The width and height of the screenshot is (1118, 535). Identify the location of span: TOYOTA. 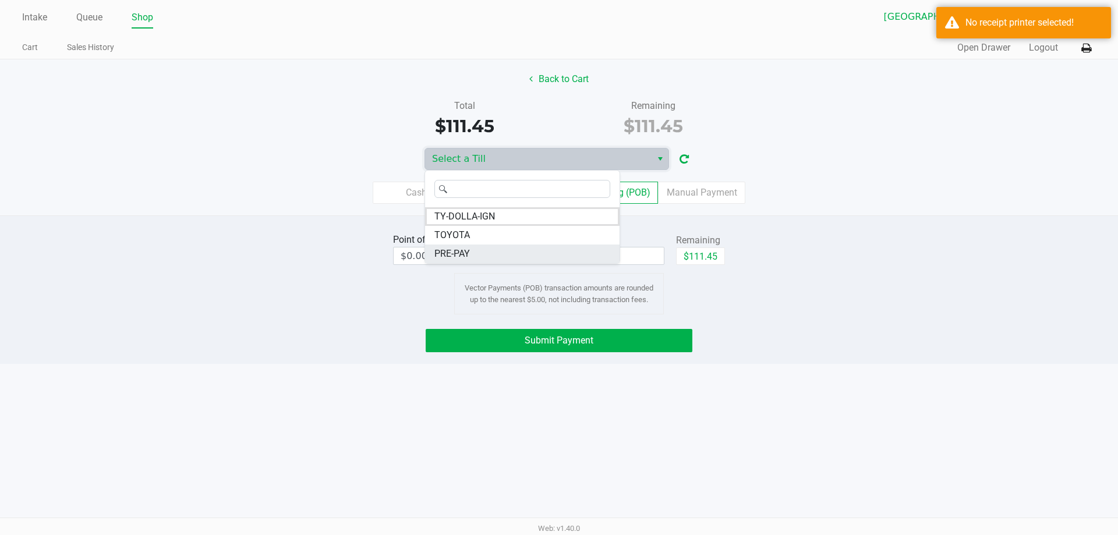
(452, 235).